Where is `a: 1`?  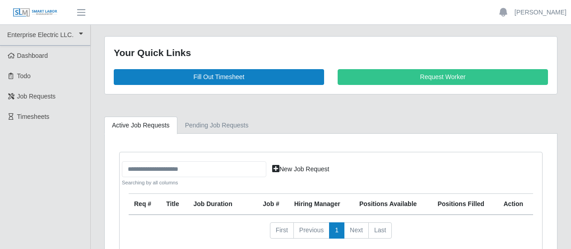 a: 1 is located at coordinates (337, 230).